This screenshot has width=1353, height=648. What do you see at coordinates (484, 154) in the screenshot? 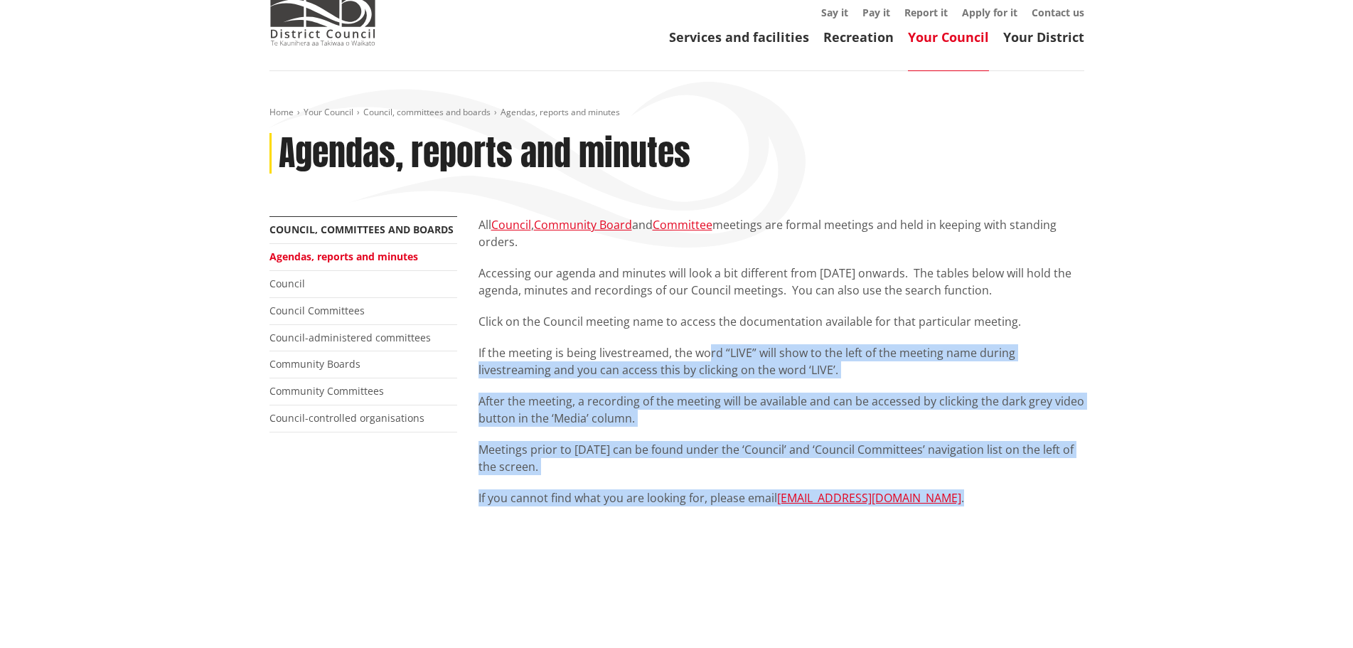
I see `h1: Agendas, reports and minutes` at bounding box center [484, 154].